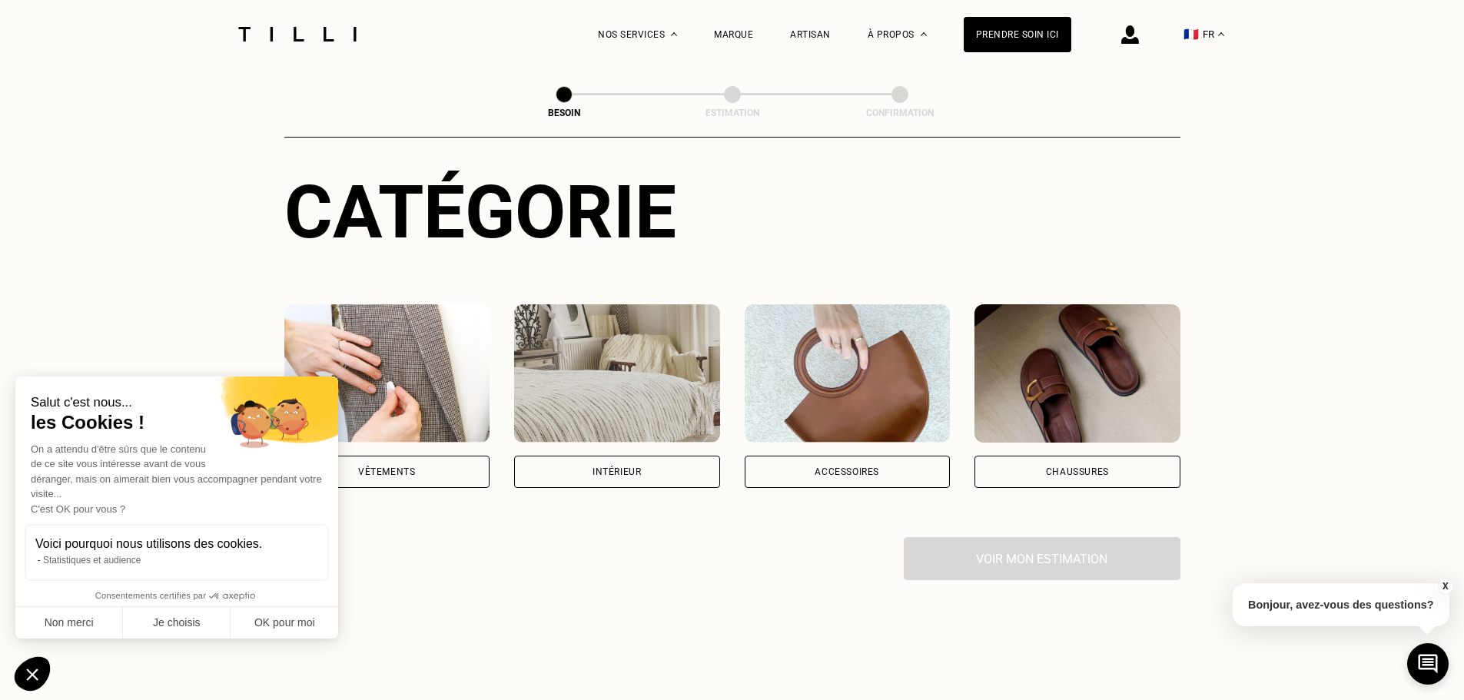  What do you see at coordinates (616, 472) in the screenshot?
I see `div: Intérieur` at bounding box center [616, 472].